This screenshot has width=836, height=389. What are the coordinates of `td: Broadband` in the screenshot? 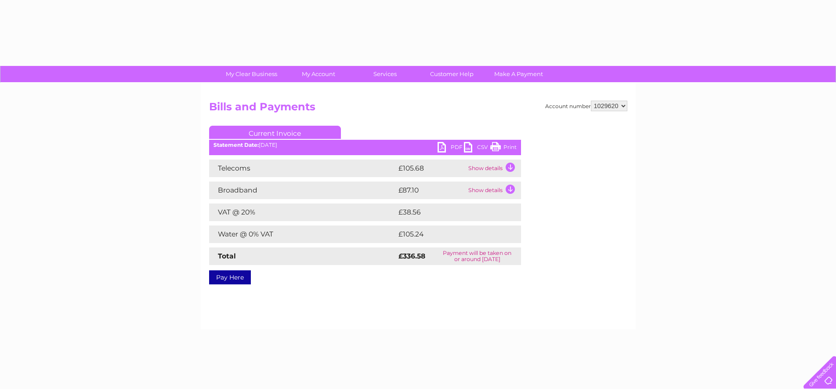 It's located at (303, 190).